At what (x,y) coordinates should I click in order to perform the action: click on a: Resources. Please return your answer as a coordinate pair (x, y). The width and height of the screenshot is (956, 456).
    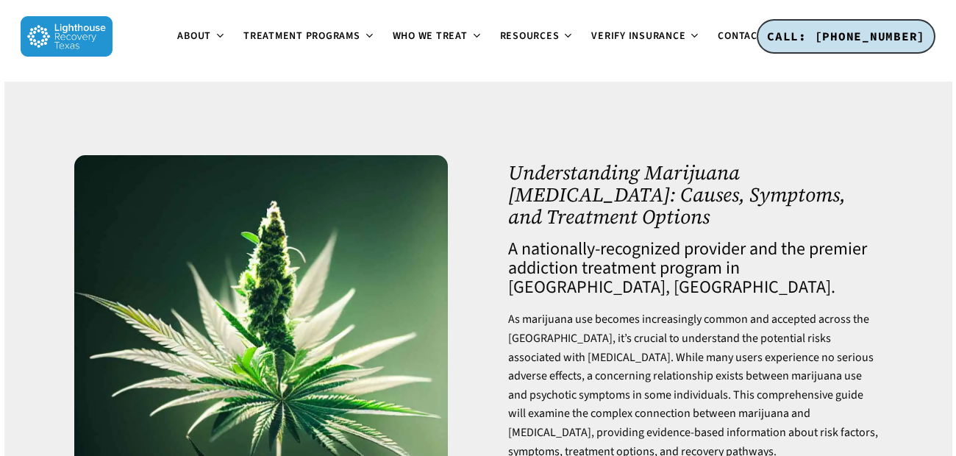
    Looking at the image, I should click on (537, 37).